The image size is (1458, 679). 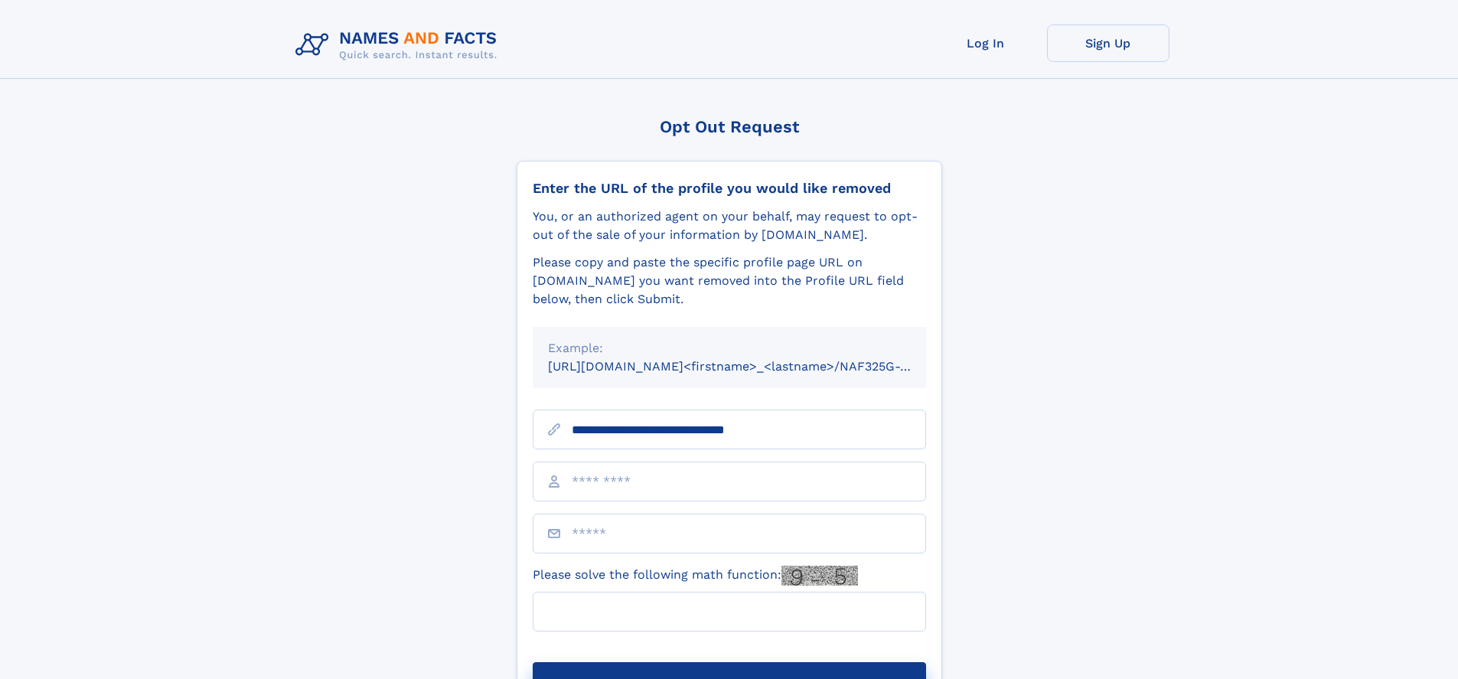 I want to click on div: Enter the URL of the profile you would like removed, so click(x=730, y=188).